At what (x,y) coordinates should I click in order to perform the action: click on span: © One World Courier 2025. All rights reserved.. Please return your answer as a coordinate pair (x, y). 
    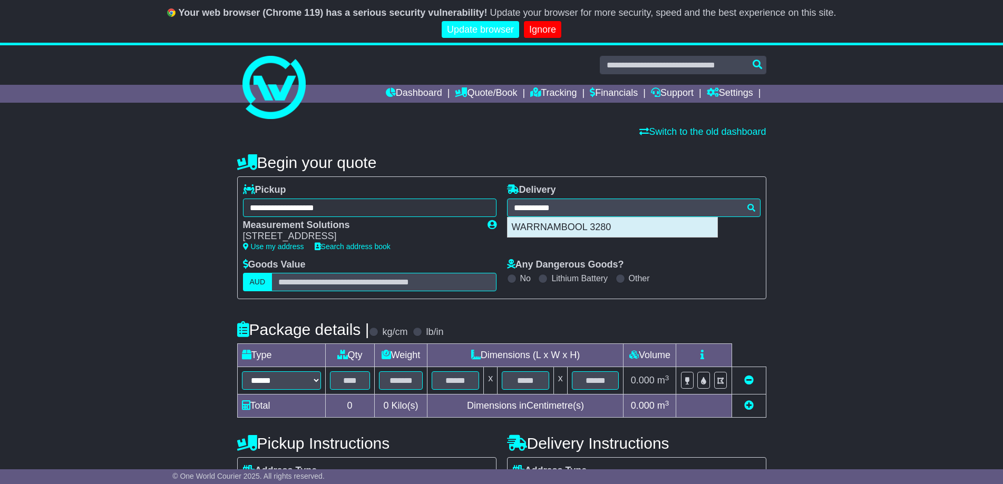
    Looking at the image, I should click on (248, 477).